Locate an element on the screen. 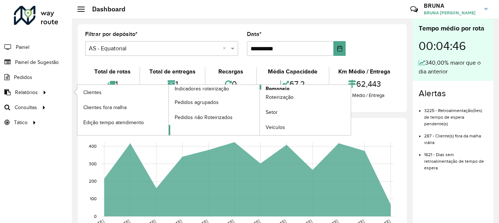  a: Clientes fora malha is located at coordinates (123, 107).